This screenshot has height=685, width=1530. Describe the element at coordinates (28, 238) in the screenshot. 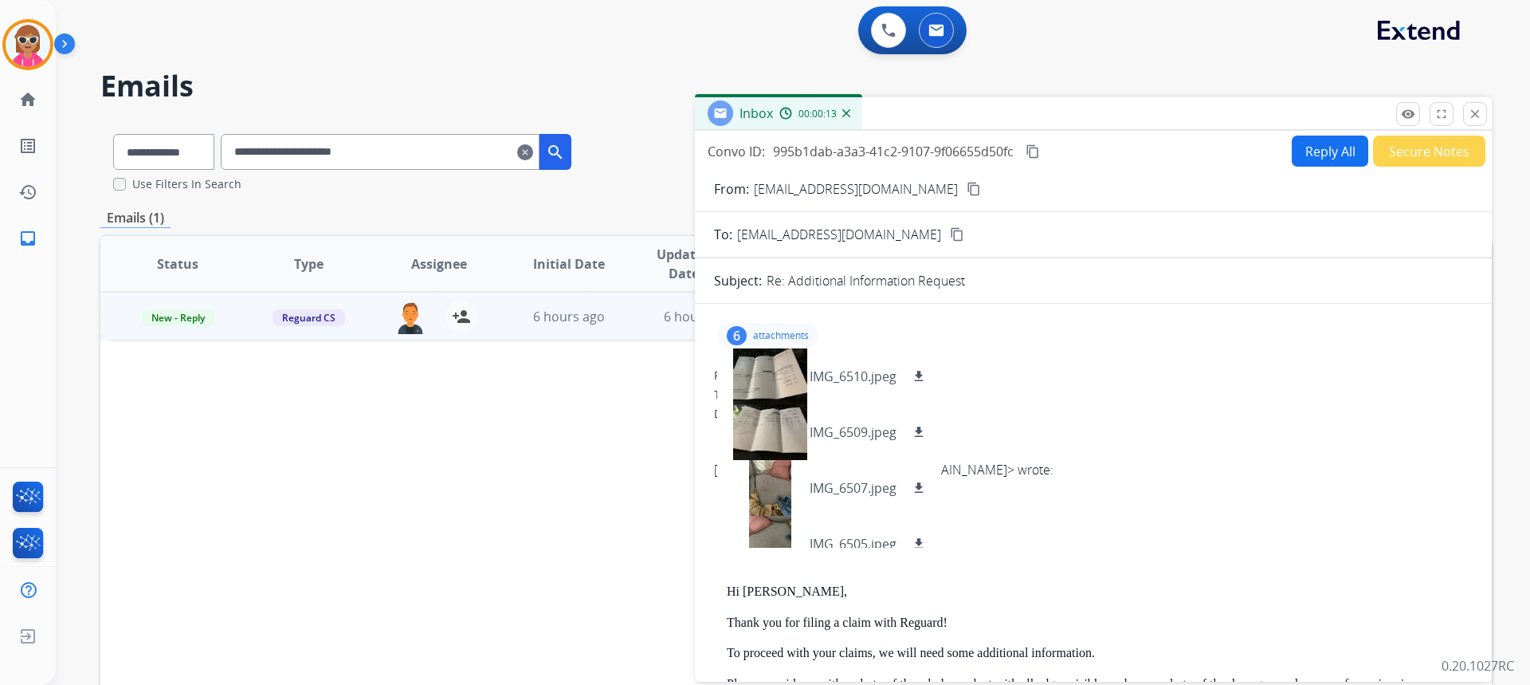

I see `mat-icon: inbox` at that location.